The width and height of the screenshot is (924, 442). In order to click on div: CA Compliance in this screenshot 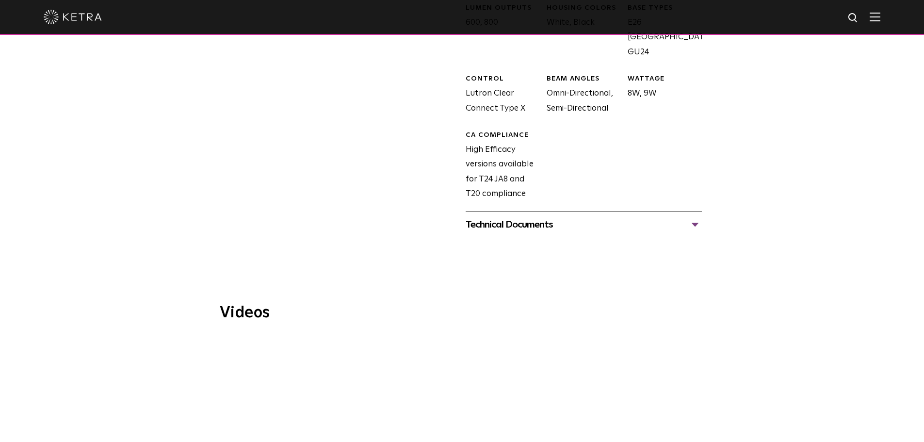, I will do `click(503, 135)`.